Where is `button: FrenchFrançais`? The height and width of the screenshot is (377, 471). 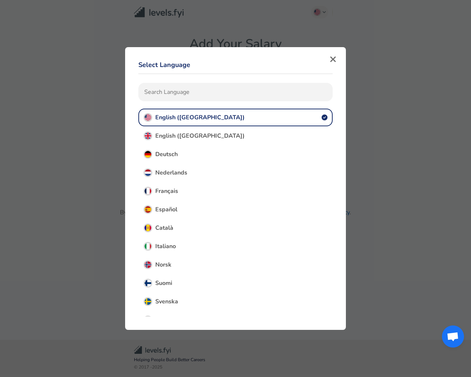 button: FrenchFrançais is located at coordinates (235, 191).